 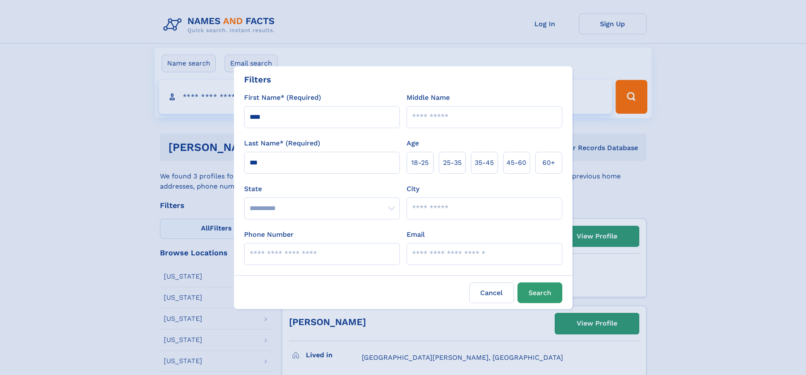 What do you see at coordinates (413, 189) in the screenshot?
I see `label: City` at bounding box center [413, 189].